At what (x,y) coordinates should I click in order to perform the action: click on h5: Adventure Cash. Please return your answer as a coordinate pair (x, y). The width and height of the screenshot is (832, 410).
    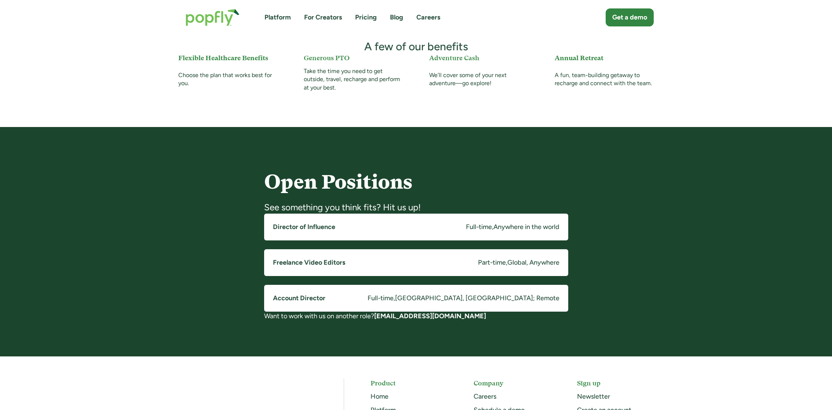
    Looking at the image, I should click on (479, 60).